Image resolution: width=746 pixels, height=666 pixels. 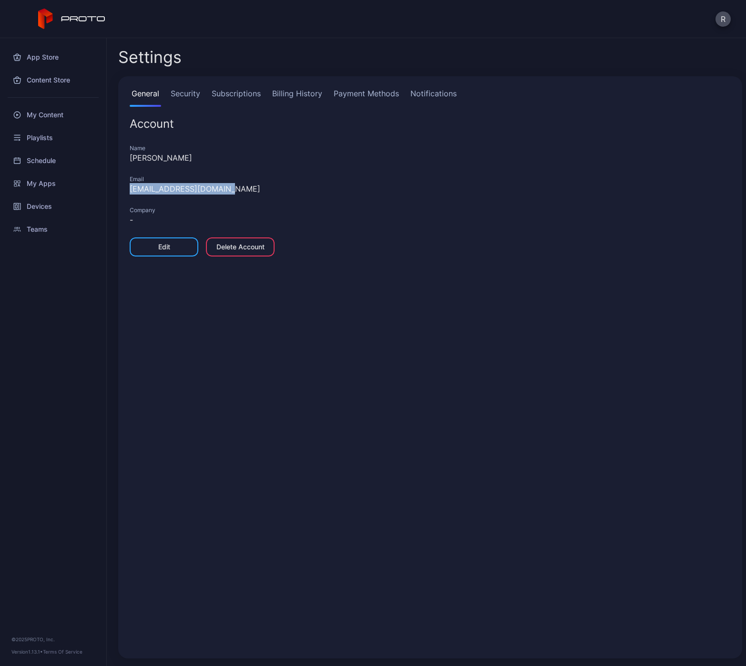 I want to click on div: Account, so click(x=430, y=124).